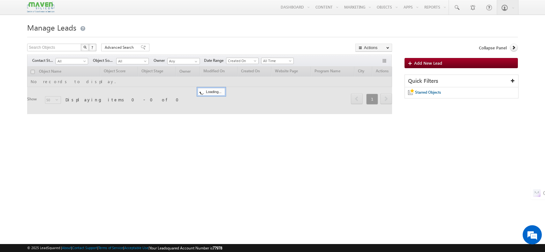 This screenshot has width=545, height=252. What do you see at coordinates (428, 92) in the screenshot?
I see `span: Starred Objects` at bounding box center [428, 92].